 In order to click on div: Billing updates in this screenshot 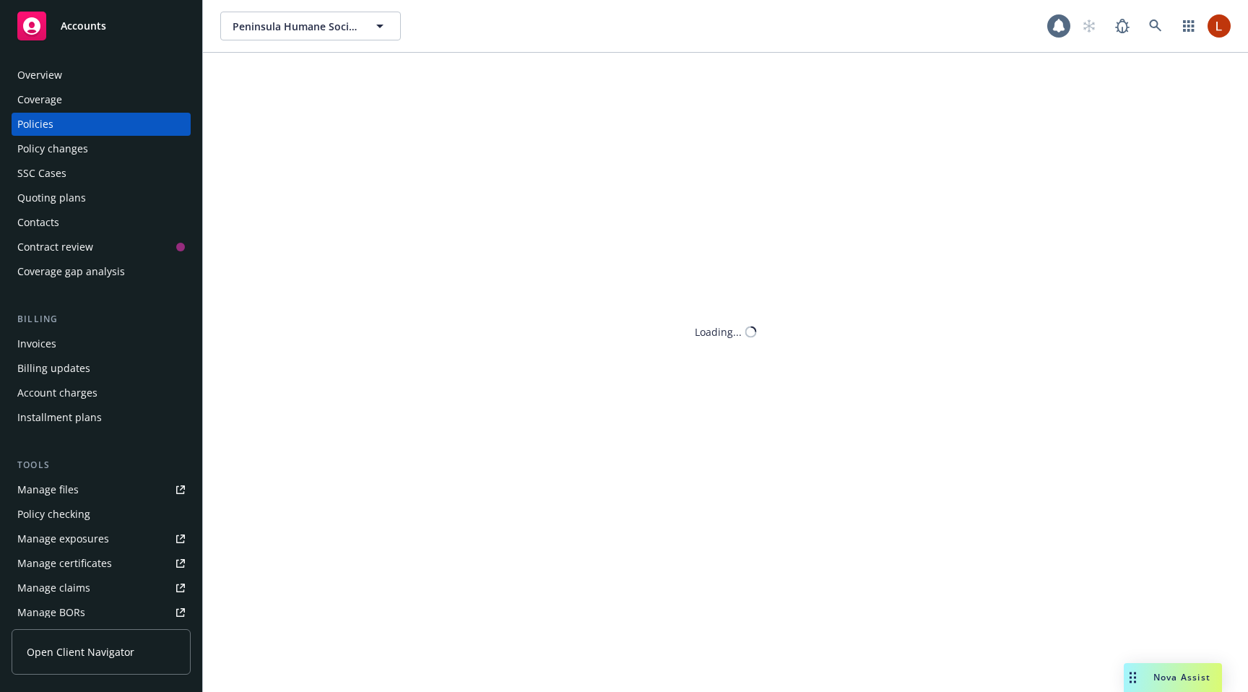, I will do `click(53, 368)`.